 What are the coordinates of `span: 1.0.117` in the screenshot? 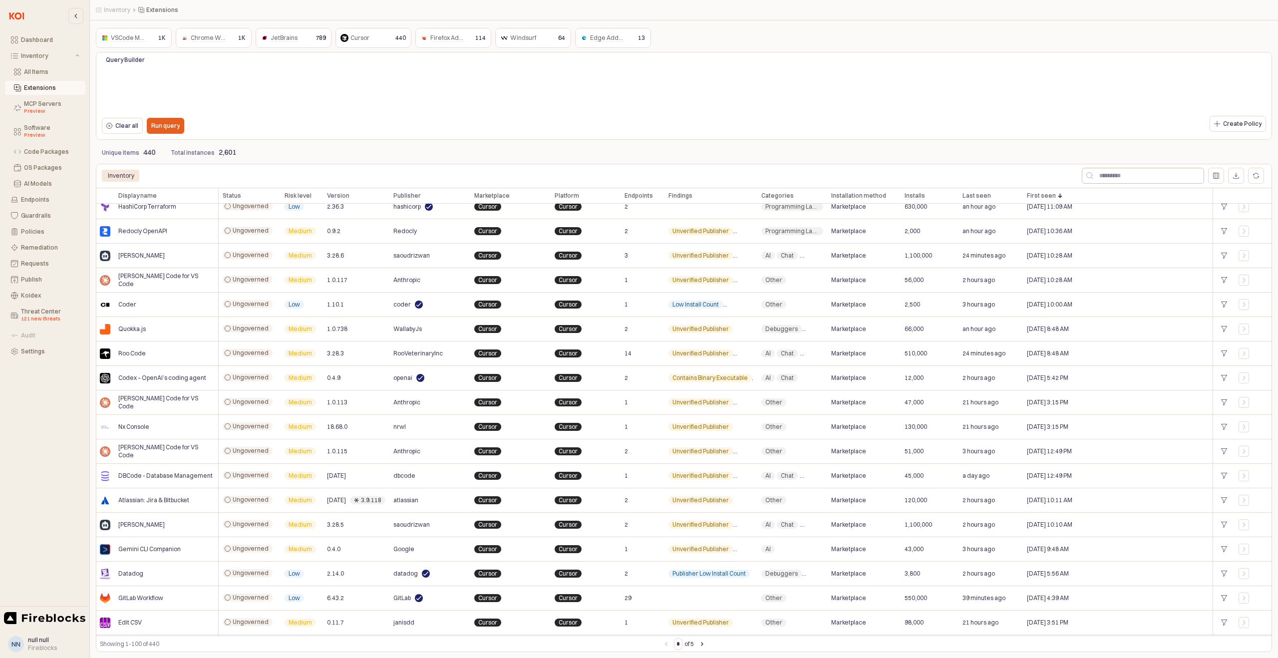 It's located at (337, 280).